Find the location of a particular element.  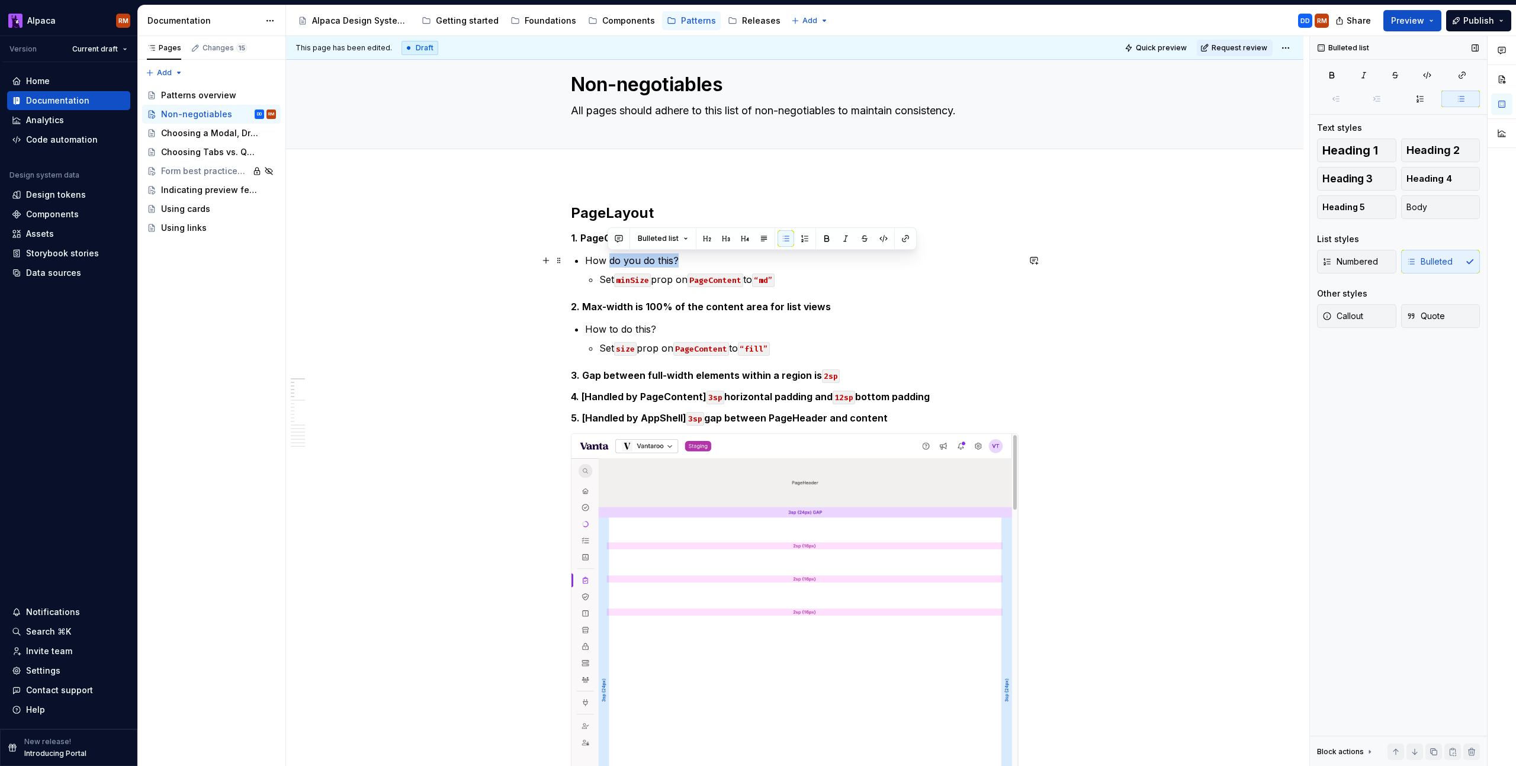

div: Choosing a Modal, Drawer, or Page is located at coordinates (210, 133).